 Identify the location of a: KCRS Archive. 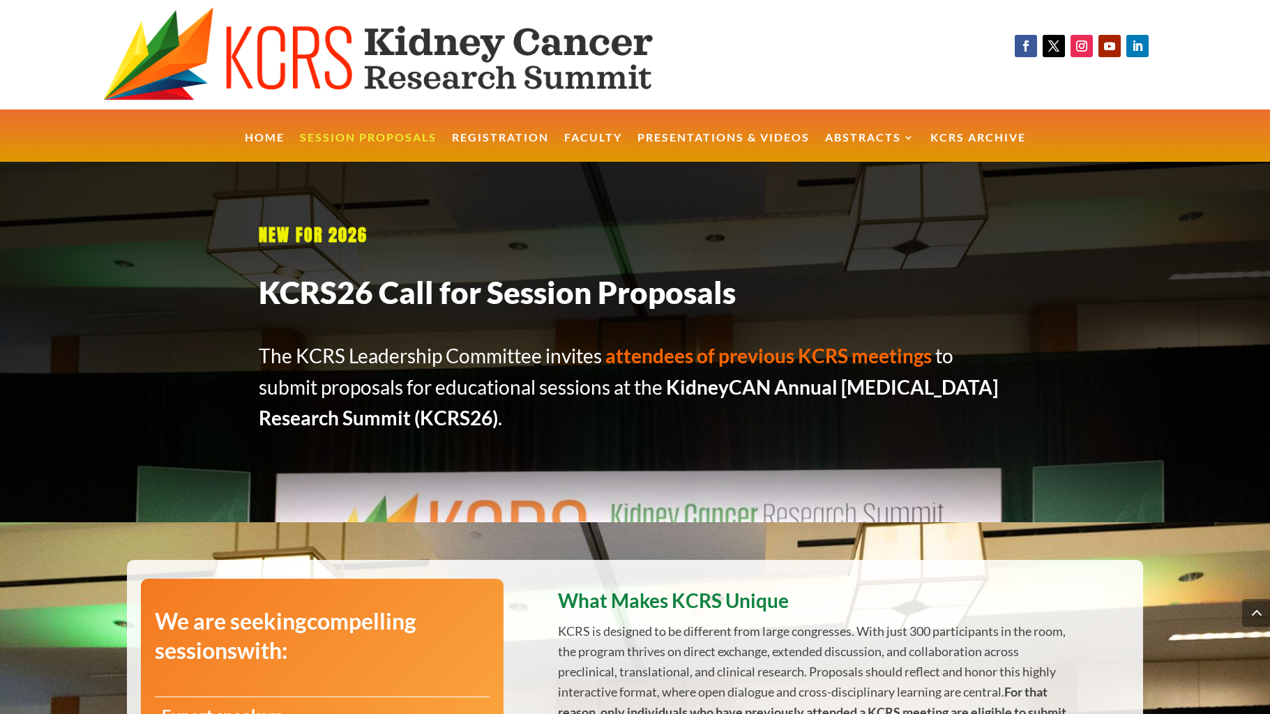
(978, 147).